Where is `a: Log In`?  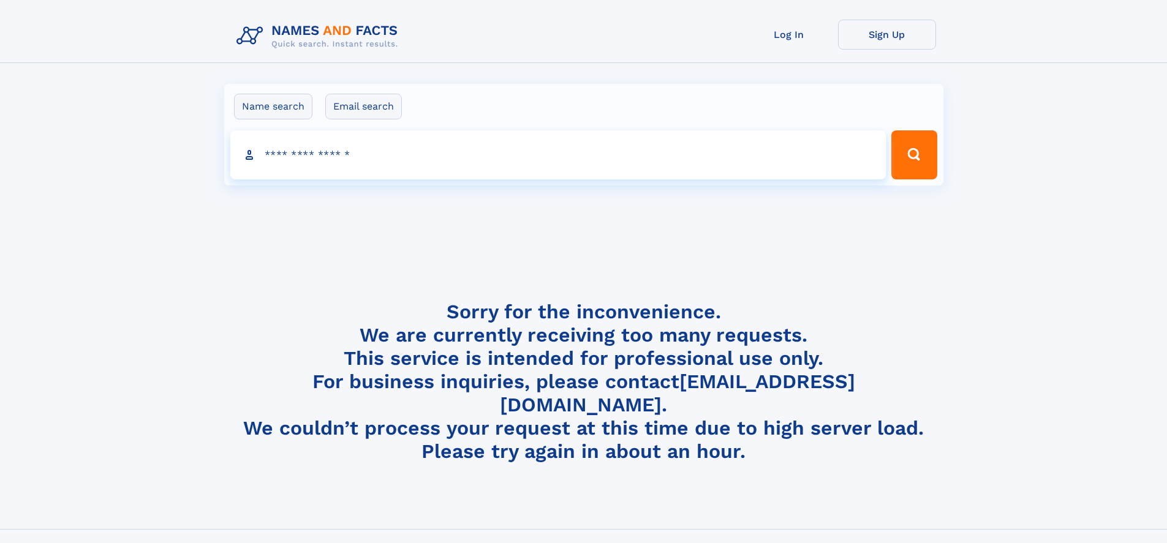
a: Log In is located at coordinates (789, 34).